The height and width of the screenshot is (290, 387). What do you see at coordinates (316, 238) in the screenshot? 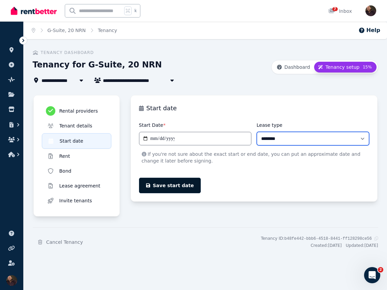
I see `div: Tenancy ID:` at bounding box center [316, 238].